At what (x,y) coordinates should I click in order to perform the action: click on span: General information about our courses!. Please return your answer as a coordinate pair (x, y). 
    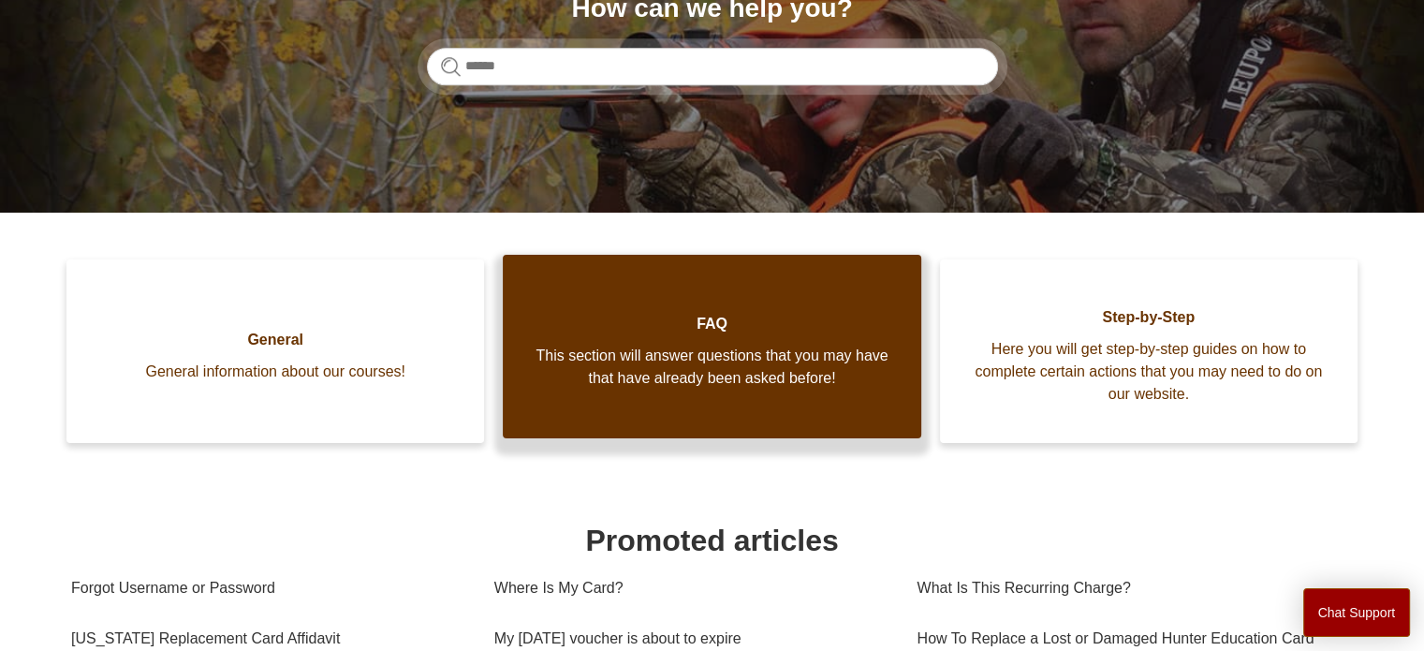
    Looking at the image, I should click on (275, 372).